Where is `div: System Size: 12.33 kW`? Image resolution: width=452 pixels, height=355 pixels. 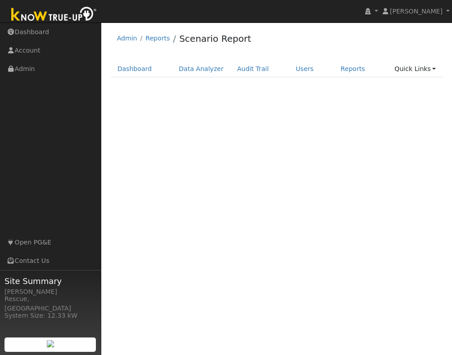 div: System Size: 12.33 kW is located at coordinates (50, 316).